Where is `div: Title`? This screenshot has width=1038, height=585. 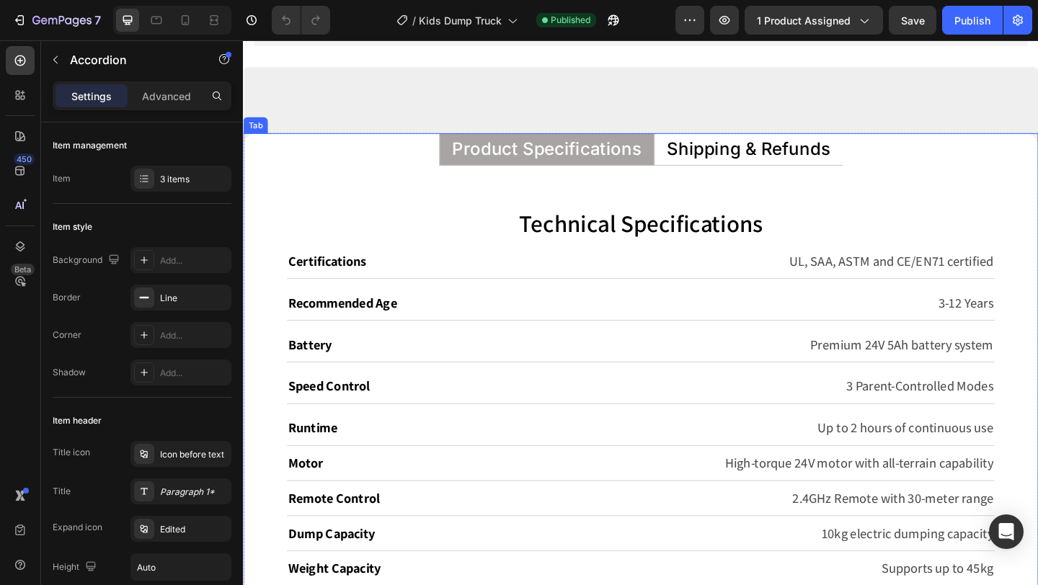 div: Title is located at coordinates (61, 492).